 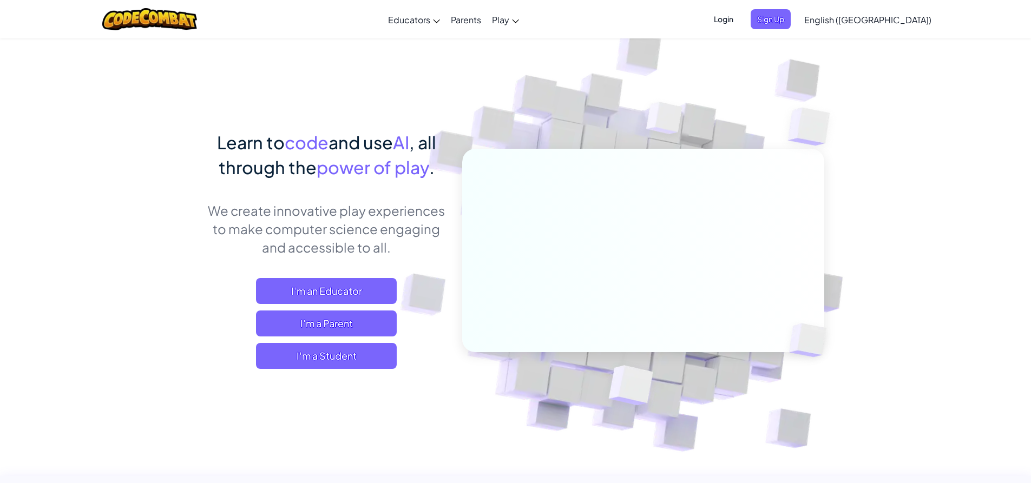 I want to click on span: Educators, so click(x=409, y=19).